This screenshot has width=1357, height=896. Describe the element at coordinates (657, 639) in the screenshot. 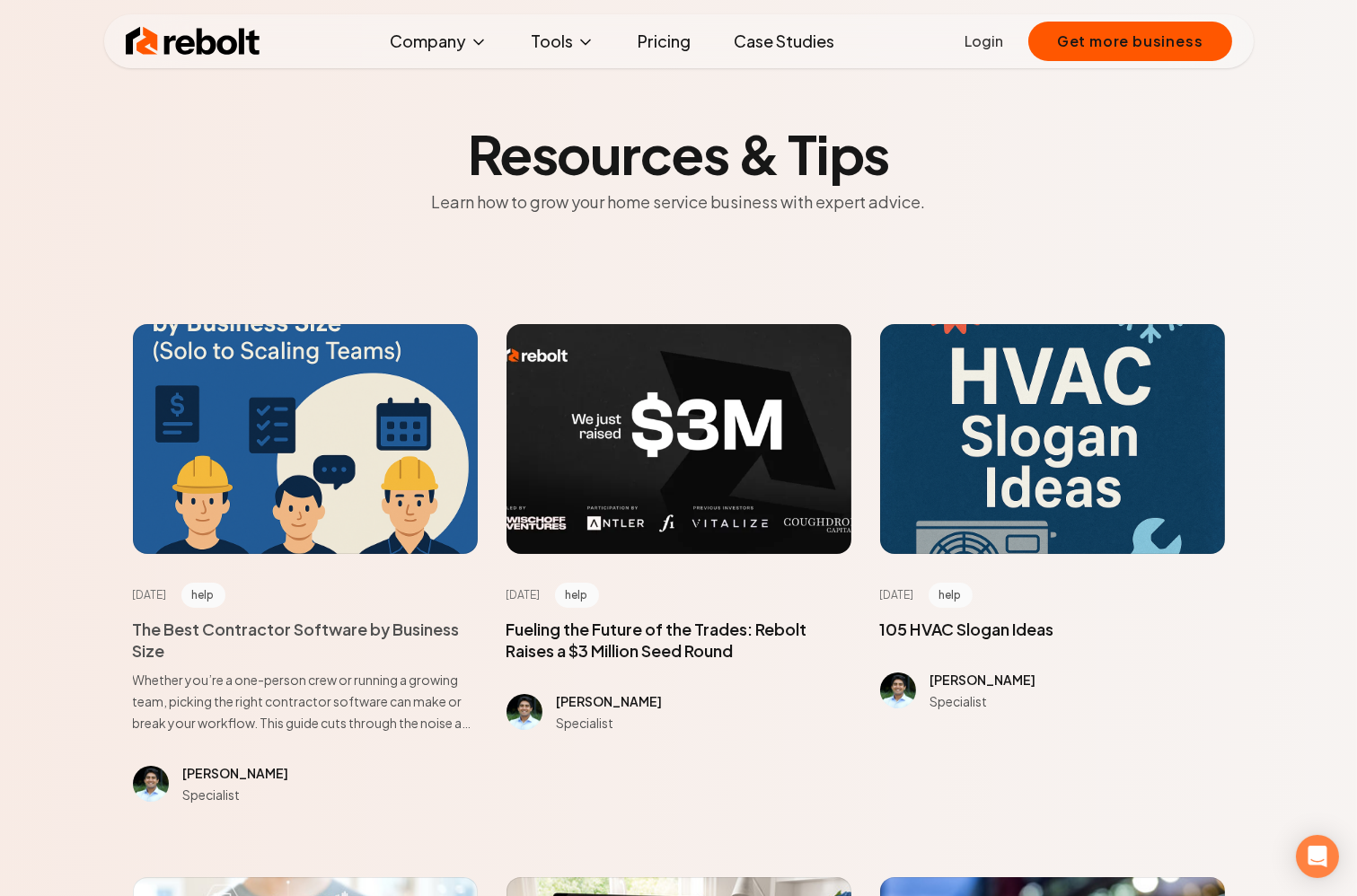

I see `a: Fueling the Future of the Trades: Rebolt Raises a $3 Million Seed Round` at that location.